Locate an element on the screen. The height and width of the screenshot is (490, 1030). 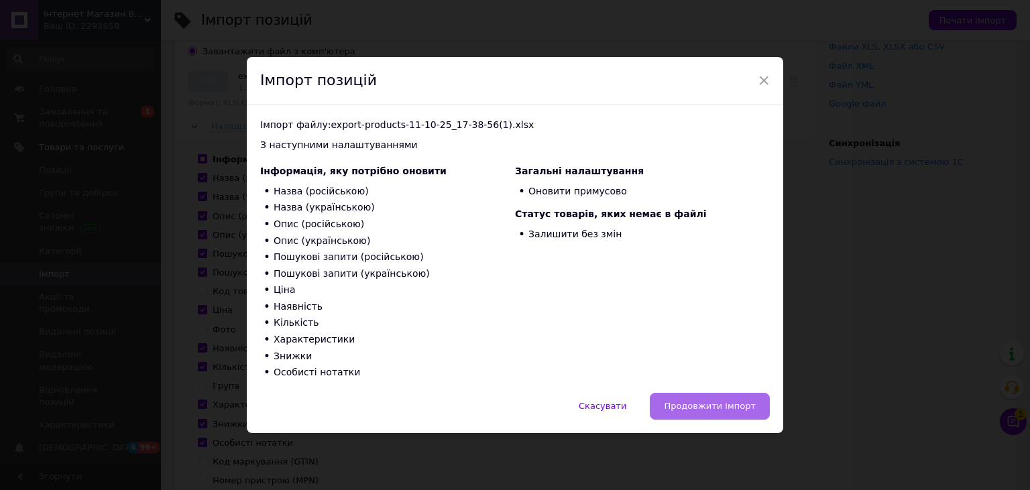
li: Назва (українською) is located at coordinates (388, 208).